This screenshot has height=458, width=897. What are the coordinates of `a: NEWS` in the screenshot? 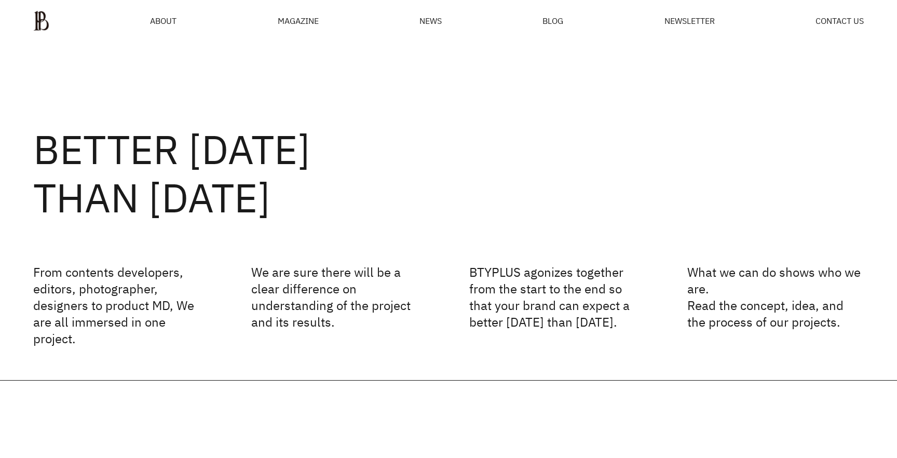 It's located at (430, 21).